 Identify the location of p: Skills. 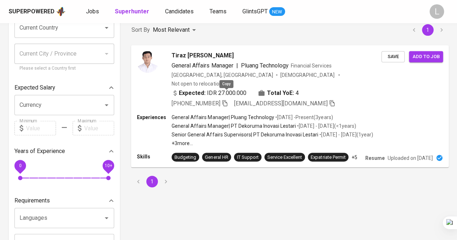
(154, 156).